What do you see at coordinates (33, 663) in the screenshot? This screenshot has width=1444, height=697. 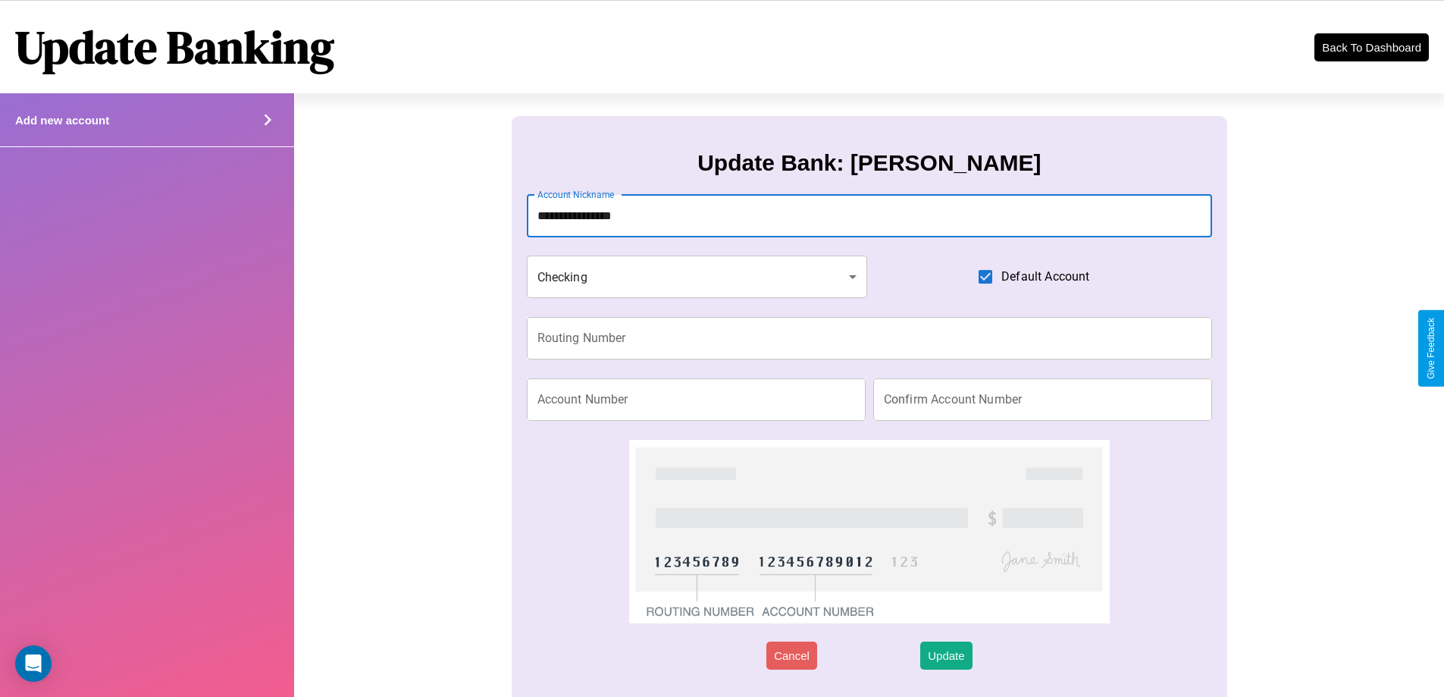 I see `div: Open Intercom Messenger` at bounding box center [33, 663].